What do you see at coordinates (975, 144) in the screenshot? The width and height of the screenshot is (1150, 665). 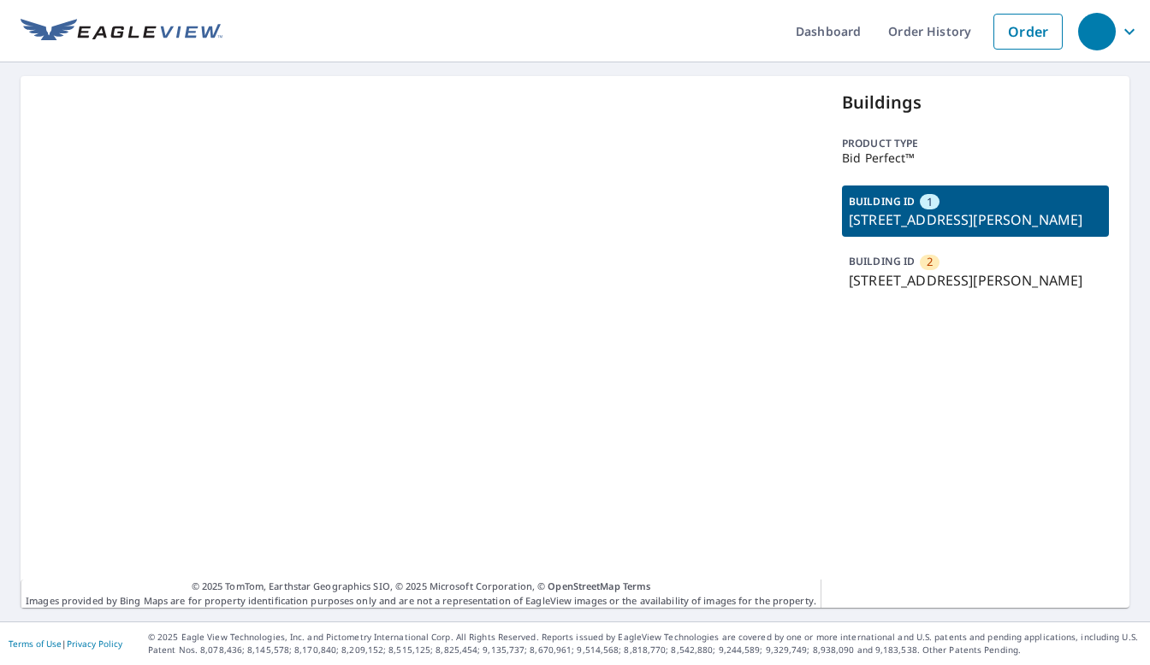 I see `p: Product type` at bounding box center [975, 144].